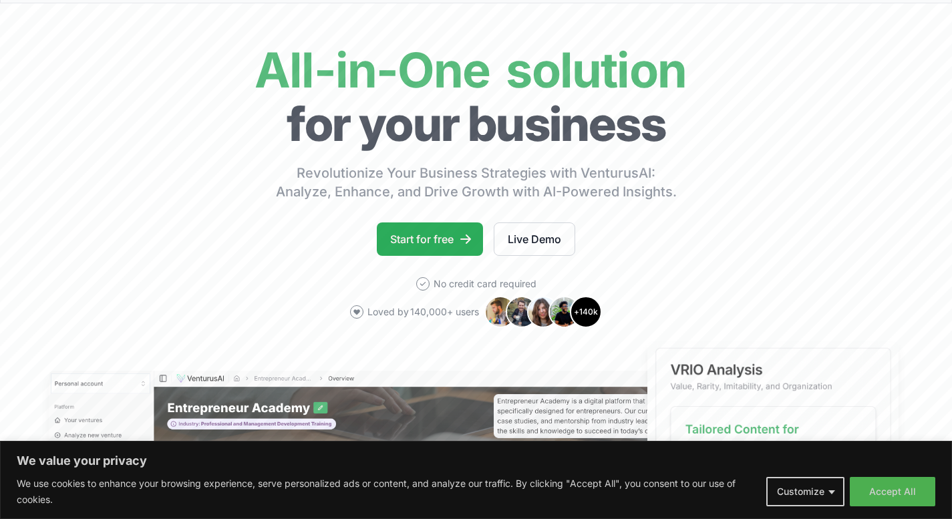 The height and width of the screenshot is (519, 952). I want to click on p: We use cookies to enhance your browsing experience, serve personalized ads or content, and analyz..., so click(386, 492).